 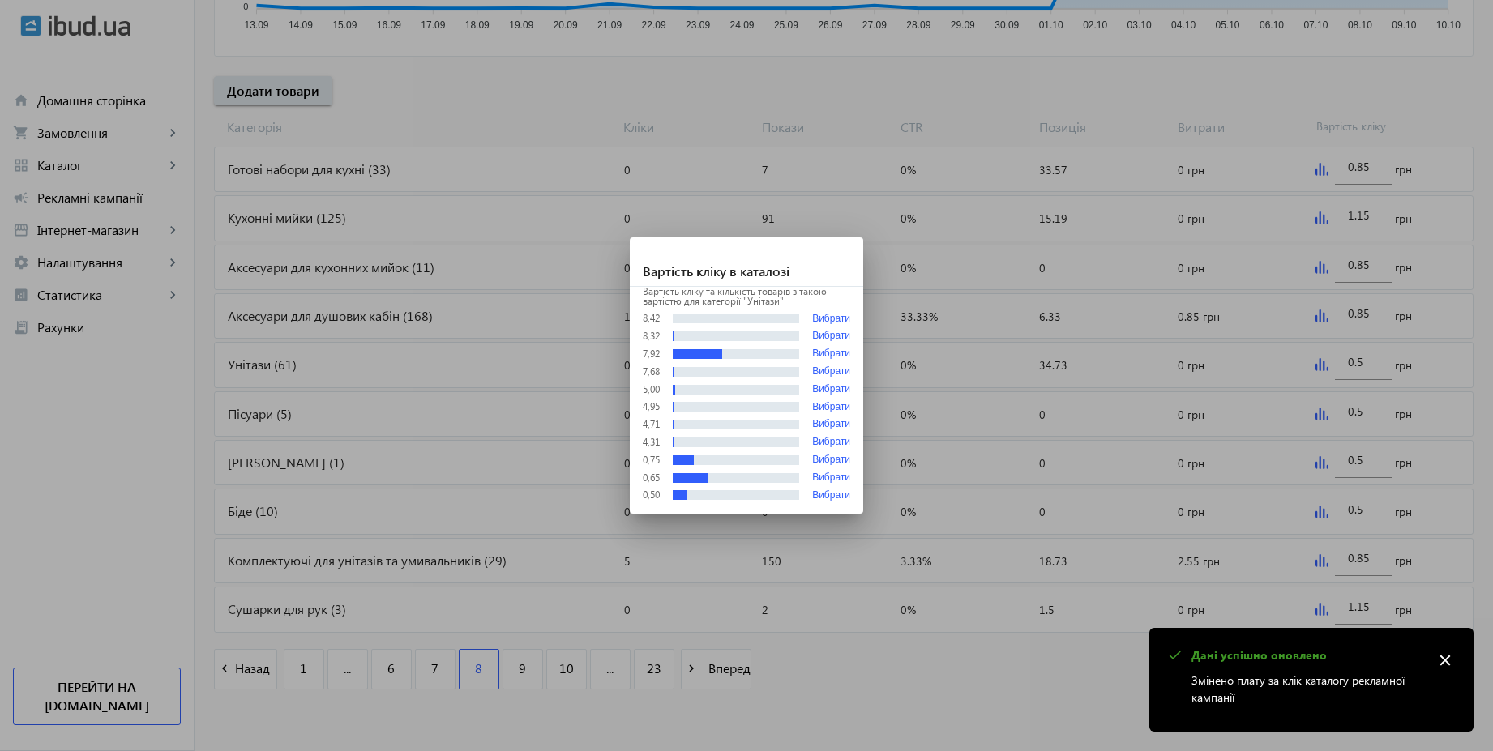 I want to click on div: 7,68, so click(x=651, y=372).